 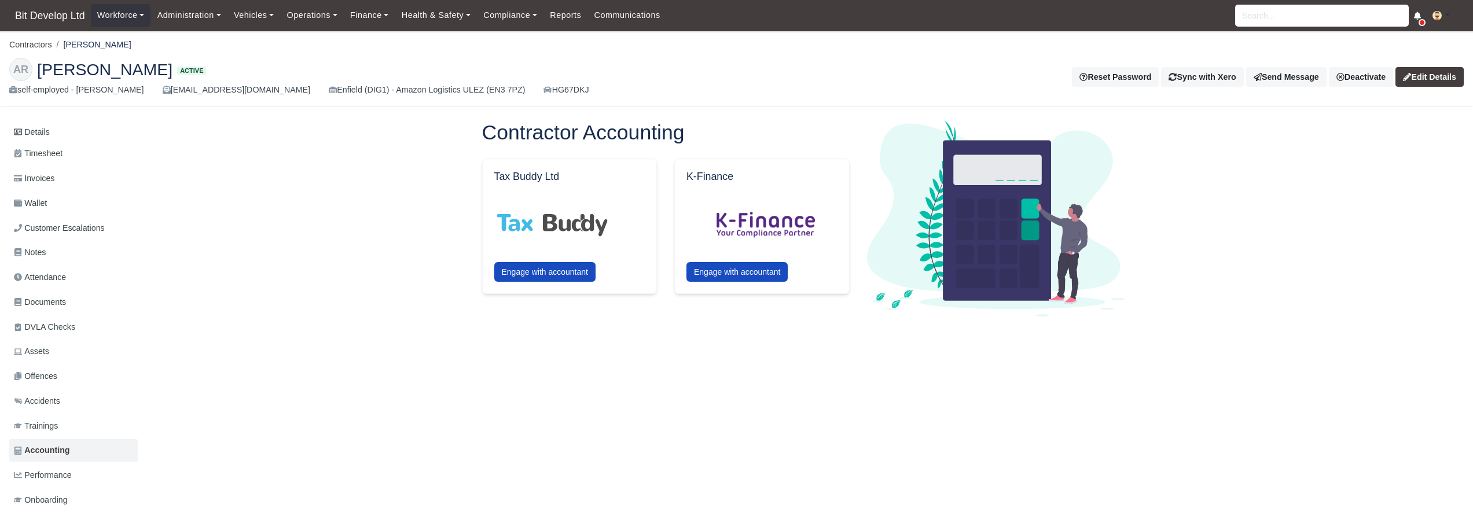 I want to click on a: Communications, so click(x=627, y=15).